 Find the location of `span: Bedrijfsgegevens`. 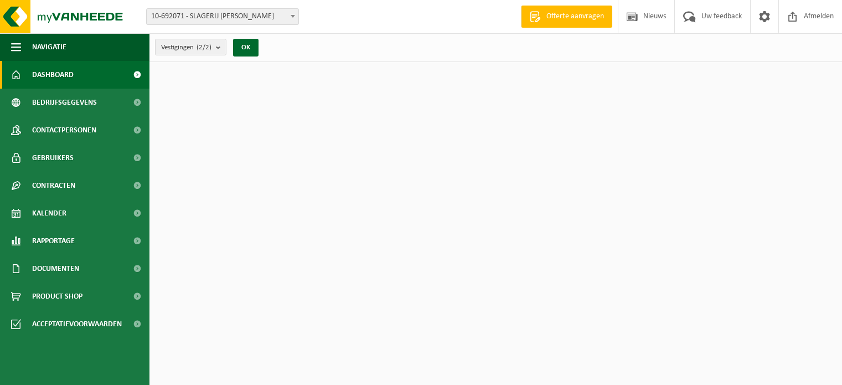

span: Bedrijfsgegevens is located at coordinates (64, 102).